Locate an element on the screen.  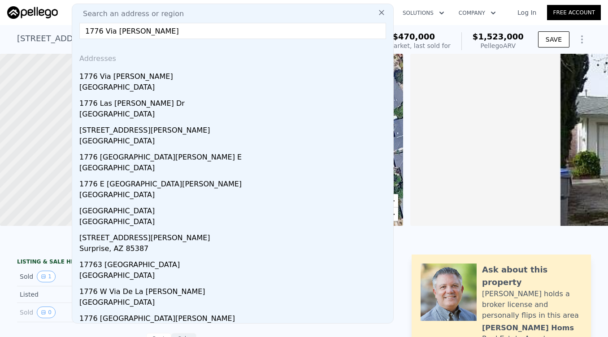
div: Ask about this property is located at coordinates (532, 276).